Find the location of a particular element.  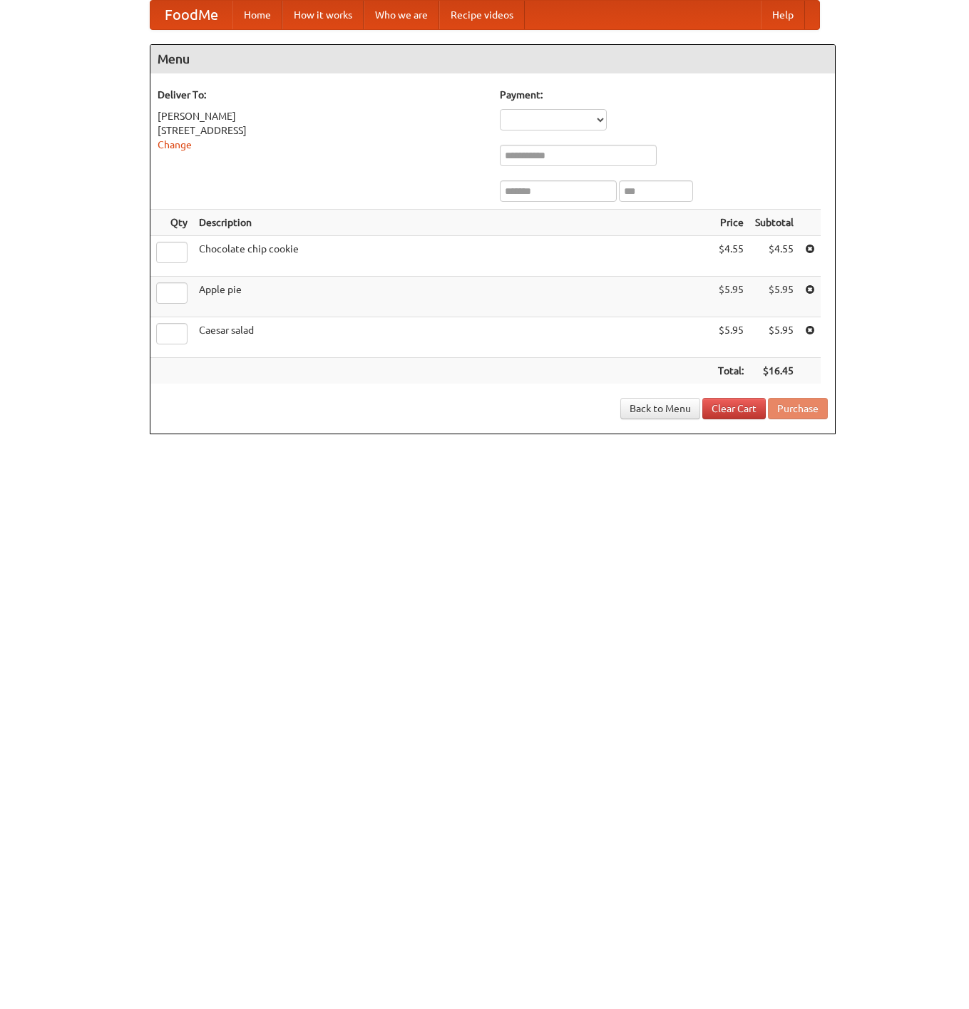

a: Clear Cart is located at coordinates (734, 409).